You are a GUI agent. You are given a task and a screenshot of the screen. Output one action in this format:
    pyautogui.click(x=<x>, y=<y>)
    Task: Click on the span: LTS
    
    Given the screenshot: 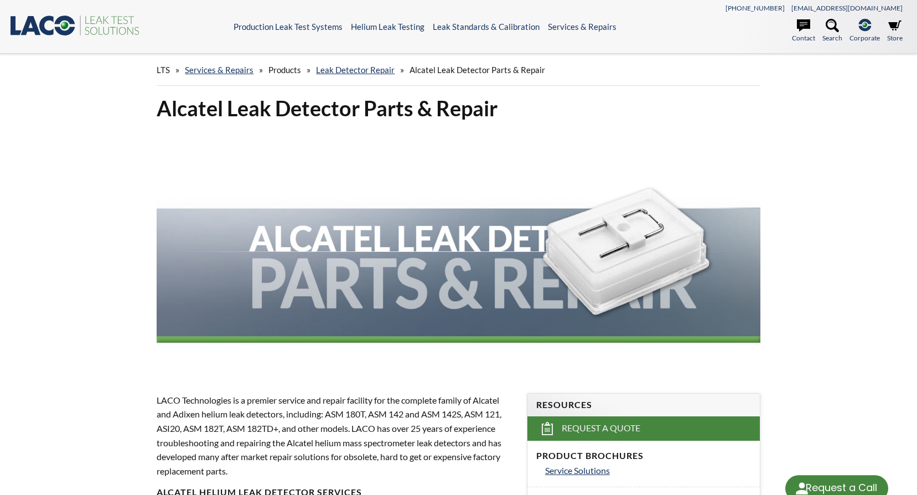 What is the action you would take?
    pyautogui.click(x=163, y=70)
    